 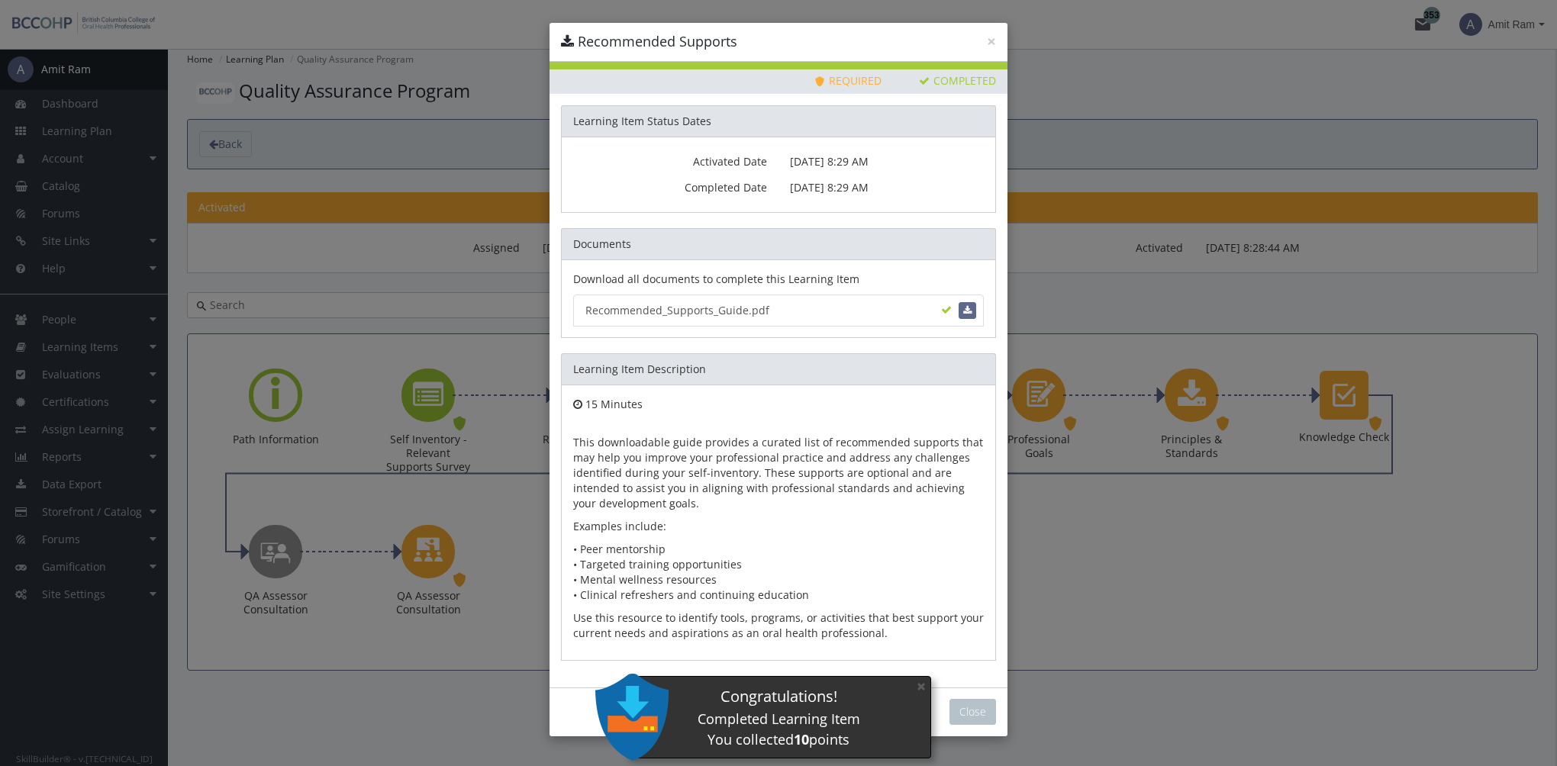 I want to click on span: Completed, so click(x=957, y=80).